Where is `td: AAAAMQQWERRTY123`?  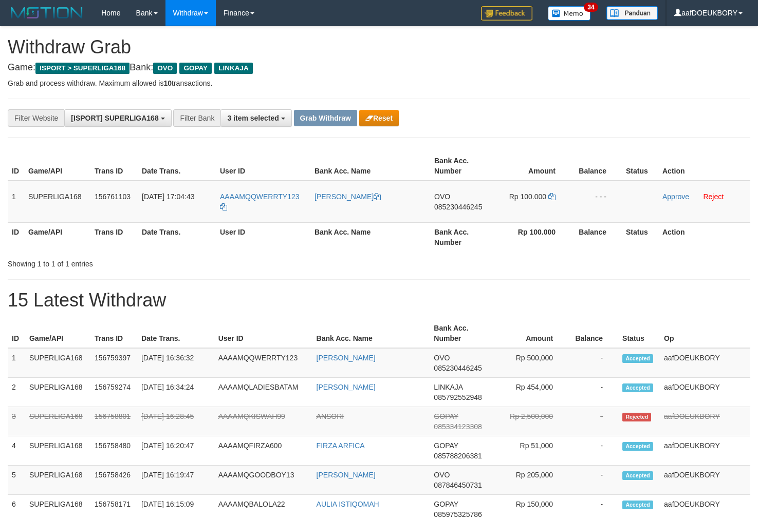 td: AAAAMQQWERRTY123 is located at coordinates (263, 363).